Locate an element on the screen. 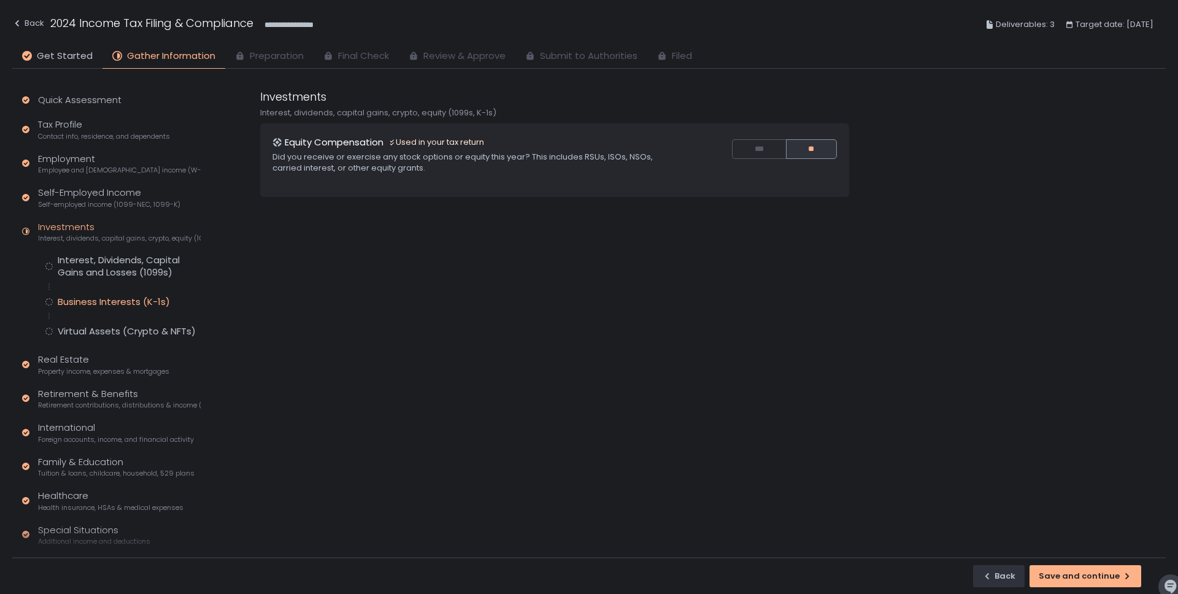 The width and height of the screenshot is (1178, 594). div: Used in your tax return is located at coordinates (436, 142).